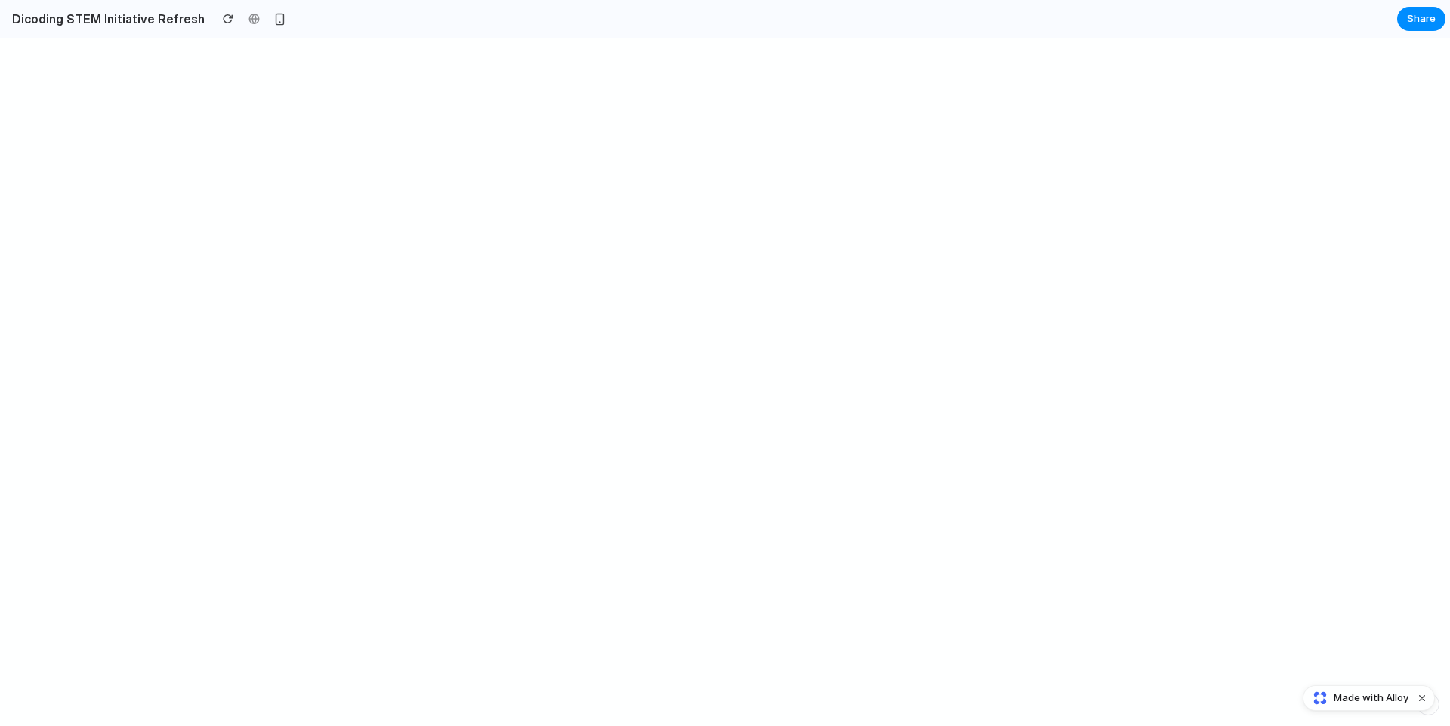 This screenshot has width=1450, height=726. I want to click on h2: Dicoding STEM Initiative Refresh, so click(105, 19).